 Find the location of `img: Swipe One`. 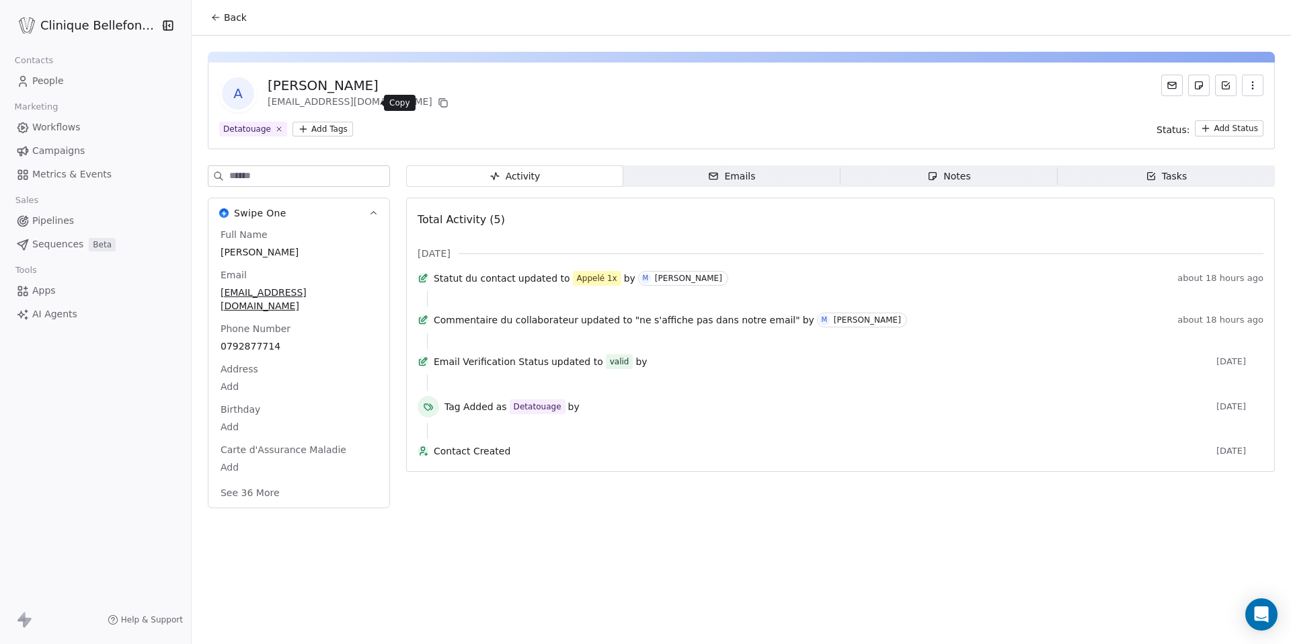

img: Swipe One is located at coordinates (224, 213).